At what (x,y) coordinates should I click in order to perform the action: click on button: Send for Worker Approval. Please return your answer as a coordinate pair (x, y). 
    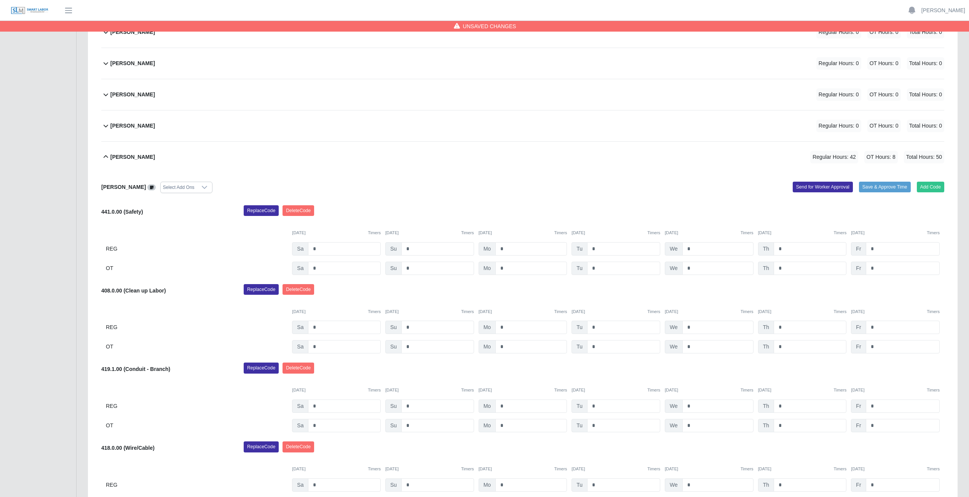
    Looking at the image, I should click on (823, 187).